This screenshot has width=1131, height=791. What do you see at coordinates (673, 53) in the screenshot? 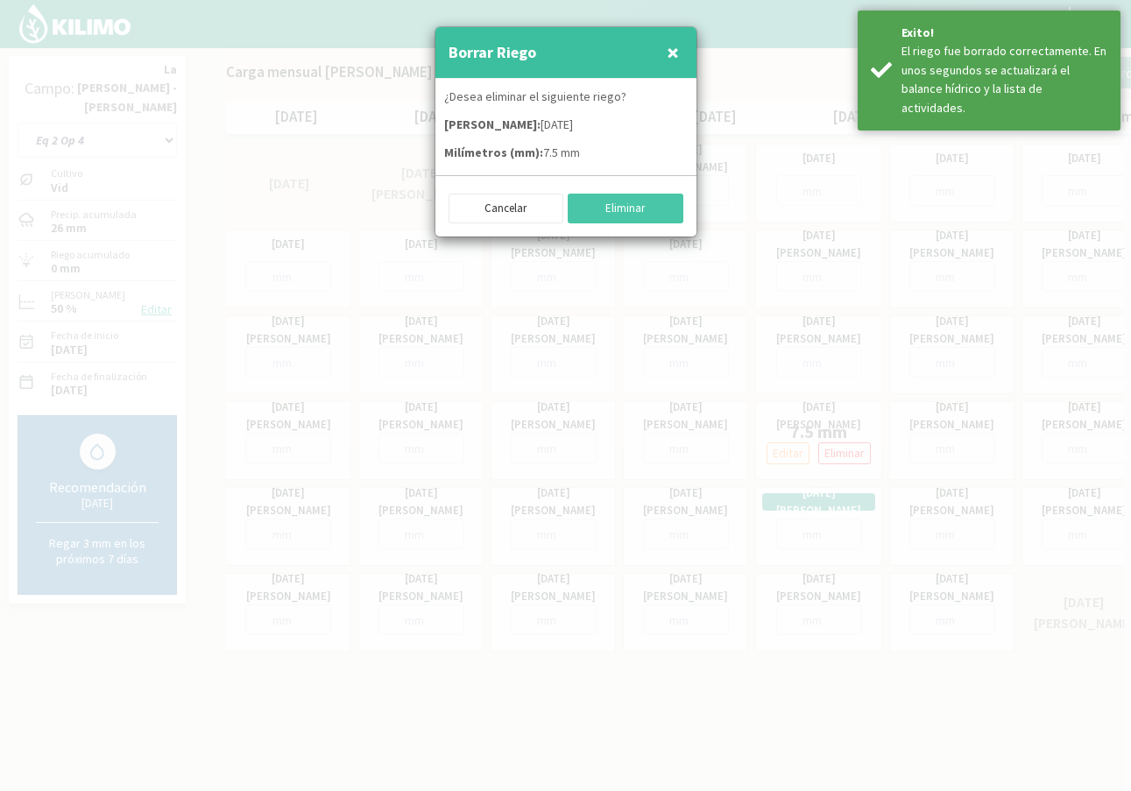
I see `button: Close` at bounding box center [673, 53].